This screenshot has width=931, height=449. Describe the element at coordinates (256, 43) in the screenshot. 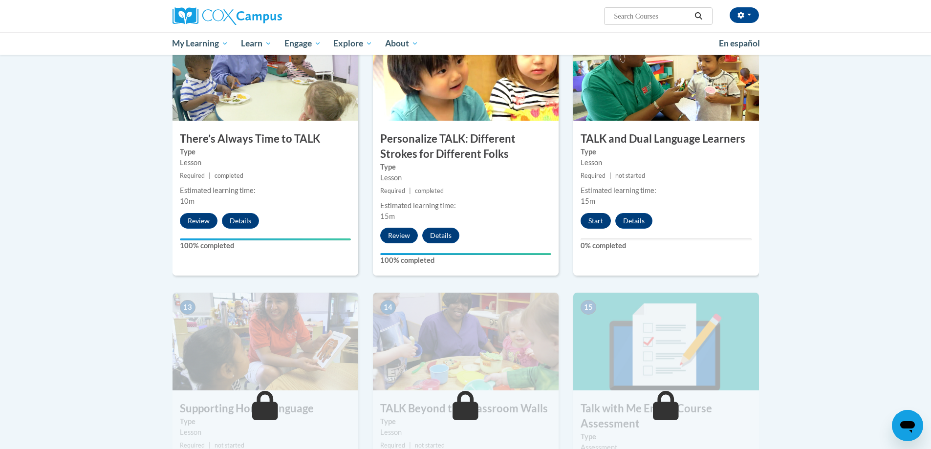

I see `span: Learn` at that location.